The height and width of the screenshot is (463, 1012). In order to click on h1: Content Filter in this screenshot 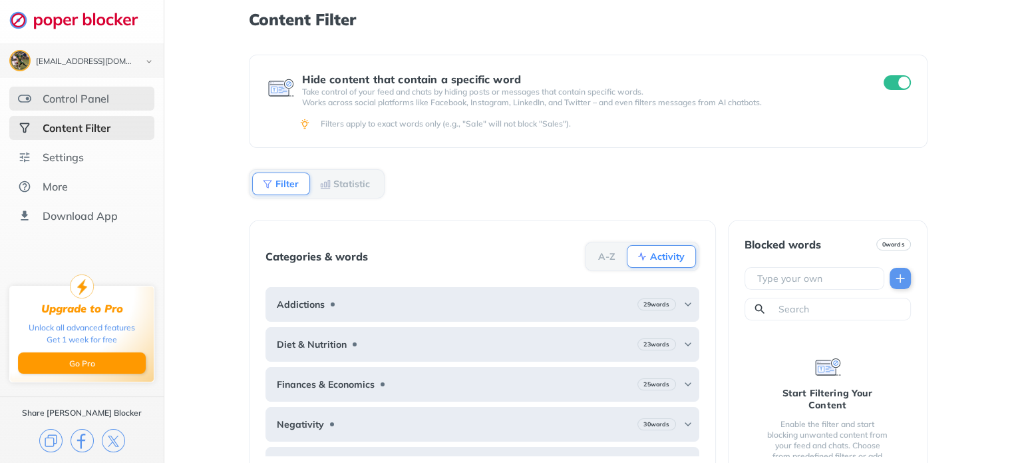, I will do `click(588, 19)`.